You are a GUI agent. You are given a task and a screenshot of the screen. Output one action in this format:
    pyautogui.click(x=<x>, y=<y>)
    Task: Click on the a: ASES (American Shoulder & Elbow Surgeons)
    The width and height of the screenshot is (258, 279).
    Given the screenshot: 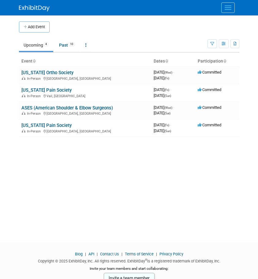 What is the action you would take?
    pyautogui.click(x=67, y=108)
    